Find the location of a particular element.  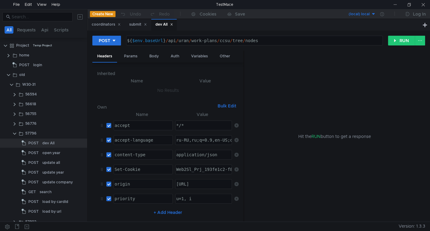

div: Temp Project is located at coordinates (42, 45).